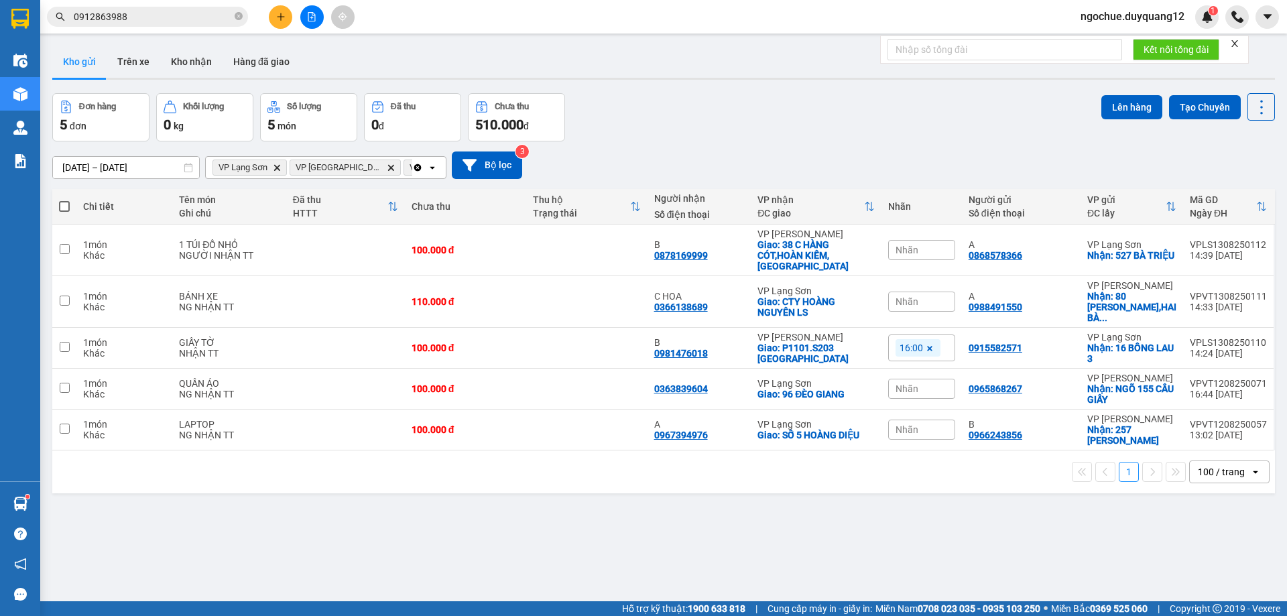 This screenshot has height=616, width=1287. Describe the element at coordinates (228, 353) in the screenshot. I see `div: NHẬN TT` at that location.